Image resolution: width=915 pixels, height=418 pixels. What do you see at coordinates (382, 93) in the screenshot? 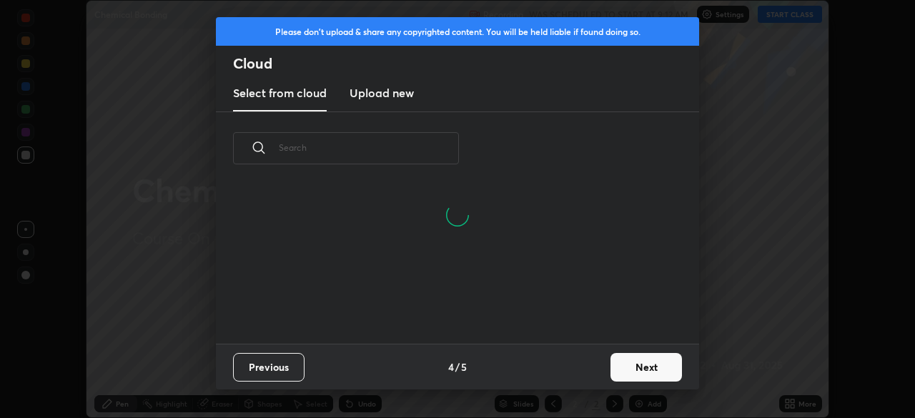
I see `h3: Upload new` at bounding box center [382, 93].